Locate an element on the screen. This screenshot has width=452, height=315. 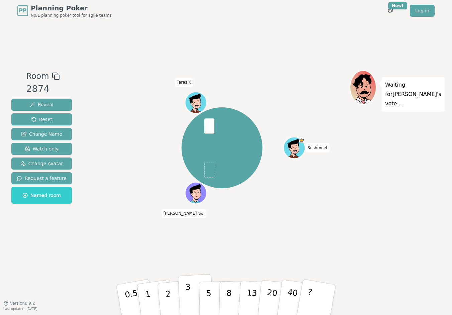
span: No.1 planning poker tool for agile teams is located at coordinates (71, 15).